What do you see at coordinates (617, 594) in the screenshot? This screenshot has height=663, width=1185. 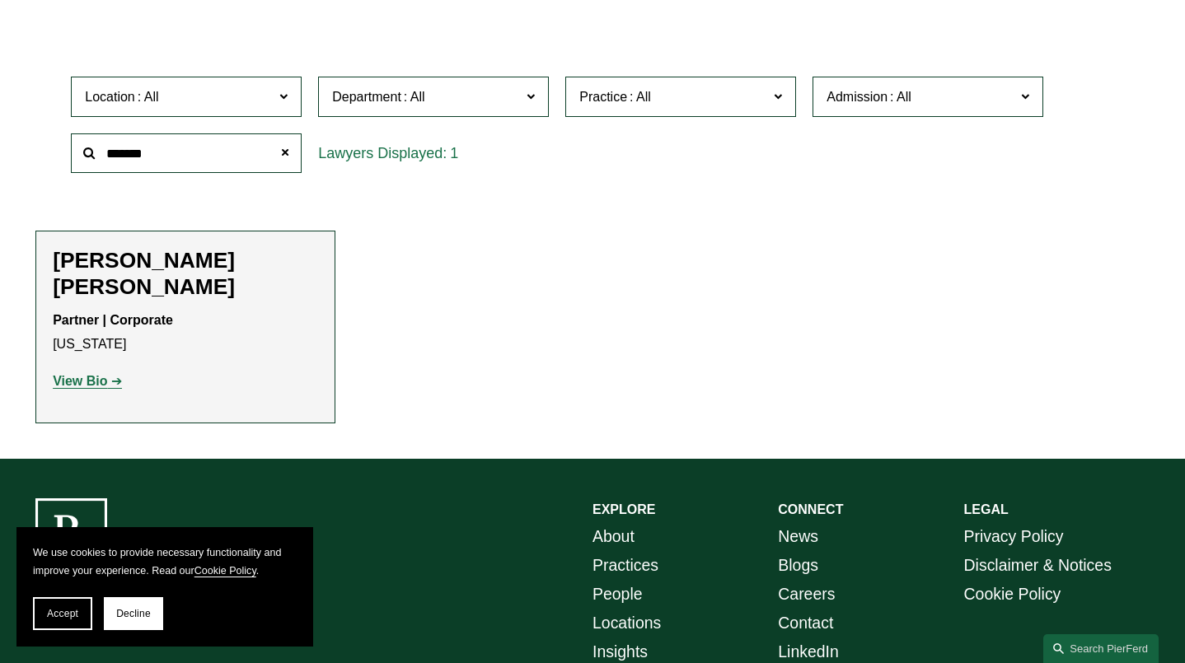 I see `a: People` at bounding box center [617, 594].